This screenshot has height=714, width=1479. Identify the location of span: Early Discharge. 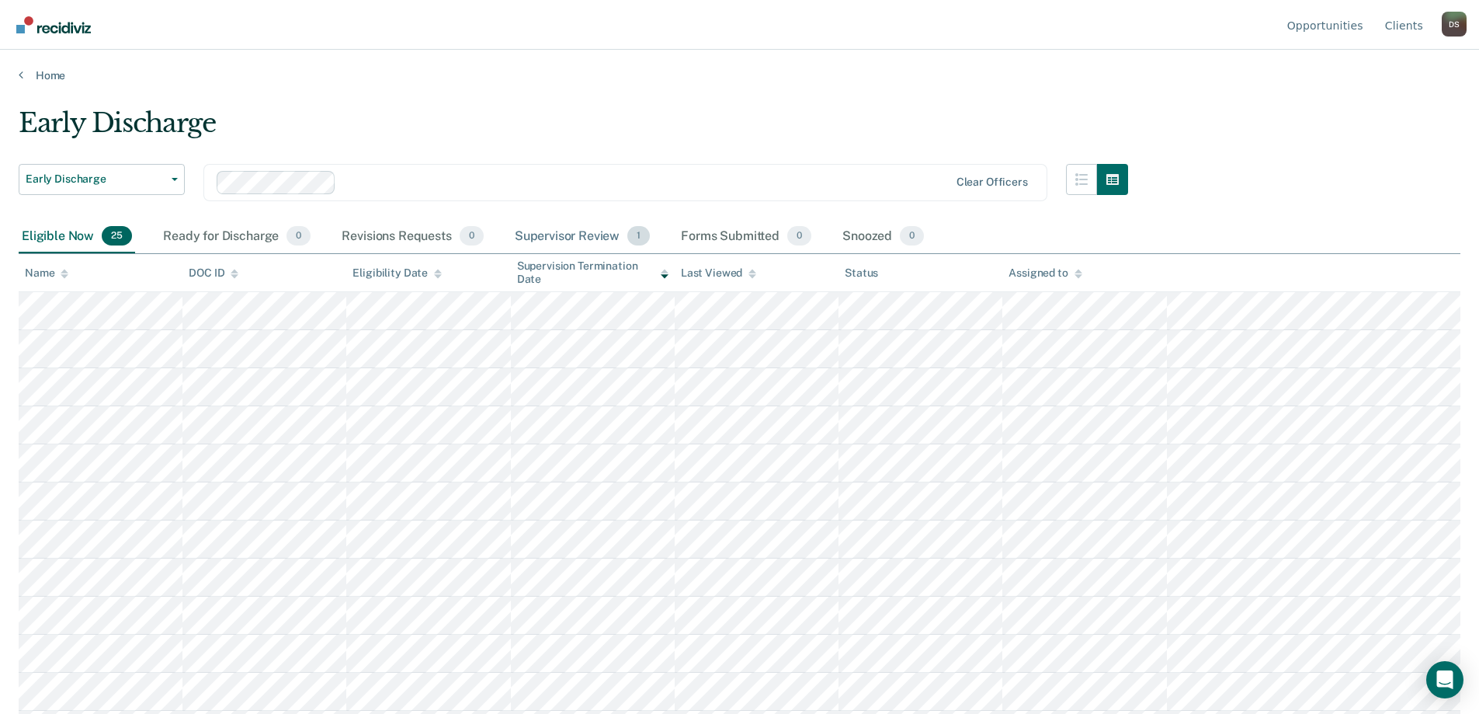
(96, 179).